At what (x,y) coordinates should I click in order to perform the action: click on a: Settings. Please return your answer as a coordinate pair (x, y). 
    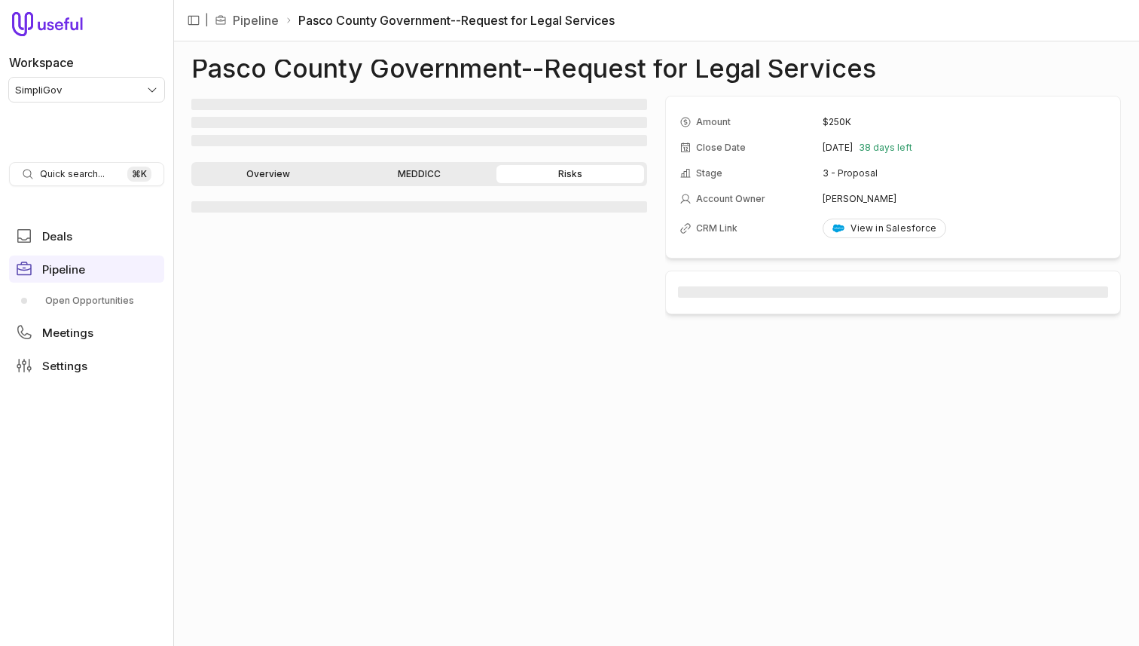
    Looking at the image, I should click on (87, 365).